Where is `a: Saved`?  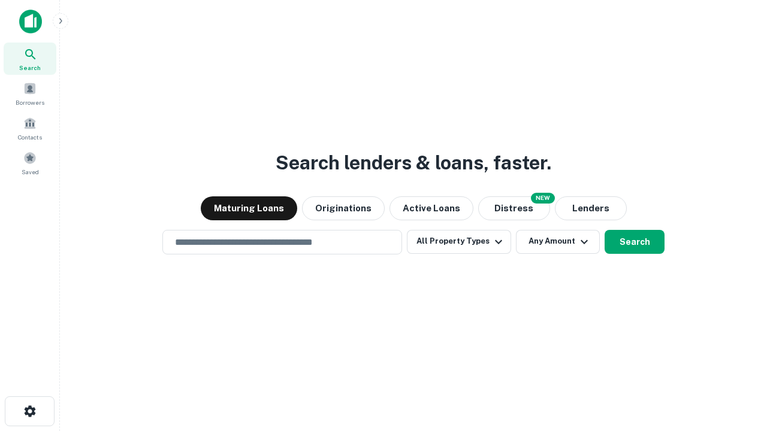 a: Saved is located at coordinates (30, 163).